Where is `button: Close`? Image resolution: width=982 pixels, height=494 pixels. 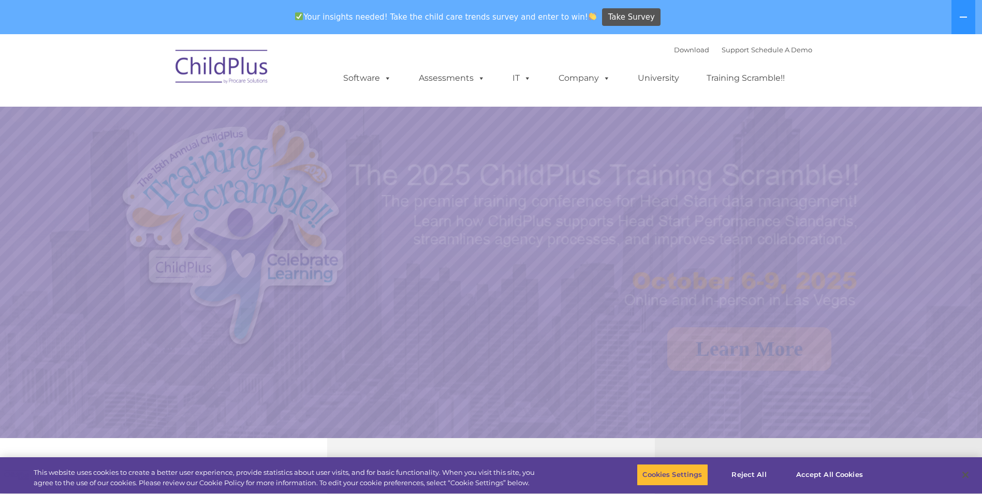
button: Close is located at coordinates (966, 475).